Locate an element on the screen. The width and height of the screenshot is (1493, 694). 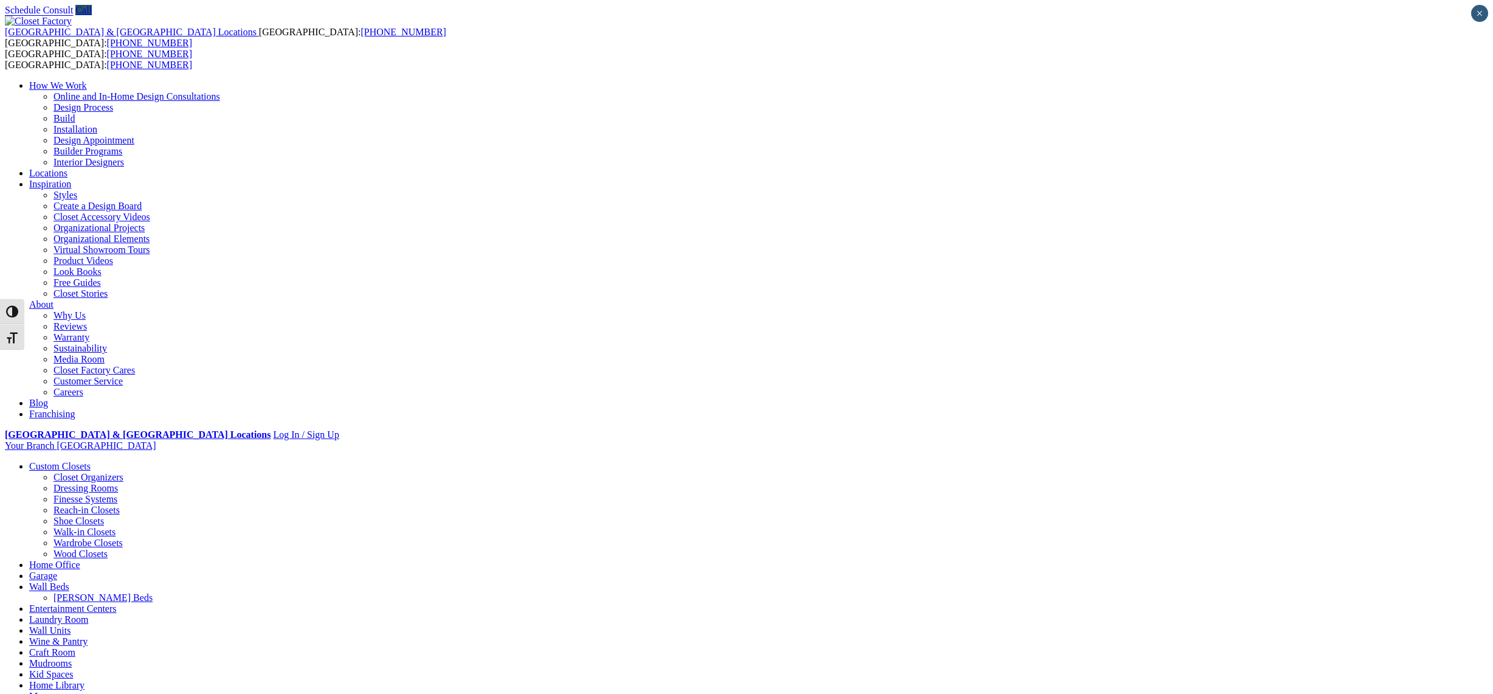
a: Interior Designers is located at coordinates (89, 162).